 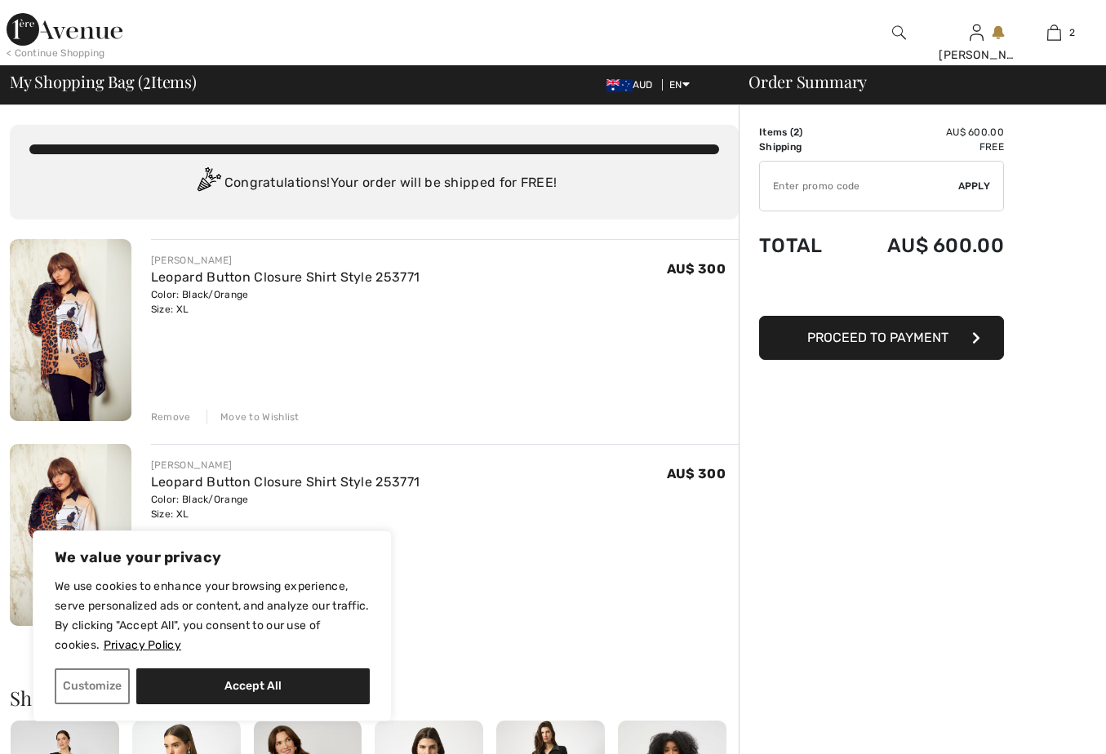 I want to click on img: search the website, so click(x=899, y=33).